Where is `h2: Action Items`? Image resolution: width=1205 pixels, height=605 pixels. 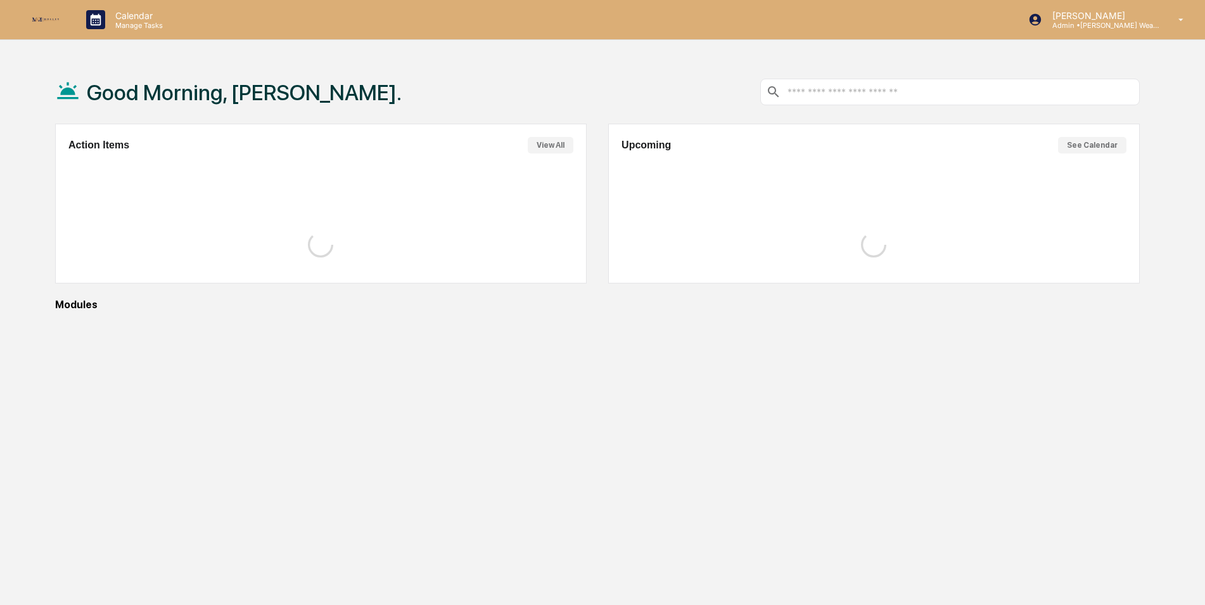 h2: Action Items is located at coordinates (99, 145).